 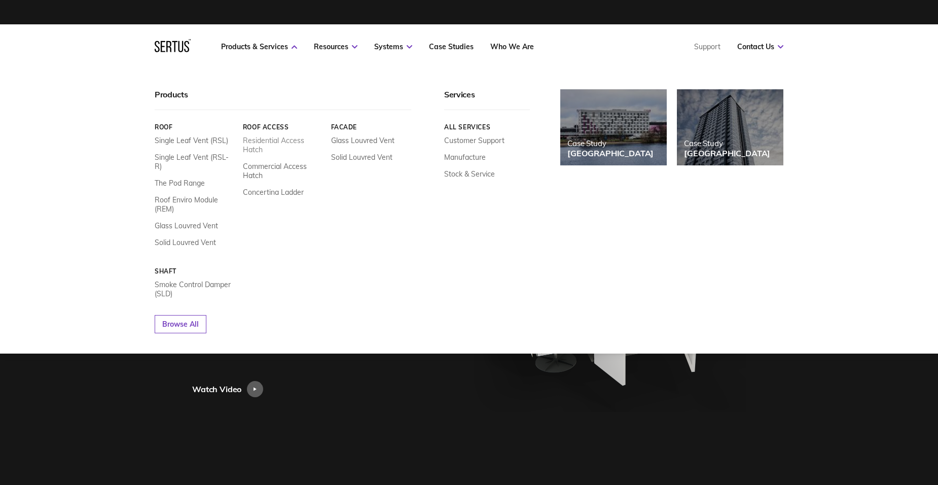 What do you see at coordinates (191, 140) in the screenshot?
I see `a: Single Leaf Vent (RSL)` at bounding box center [191, 140].